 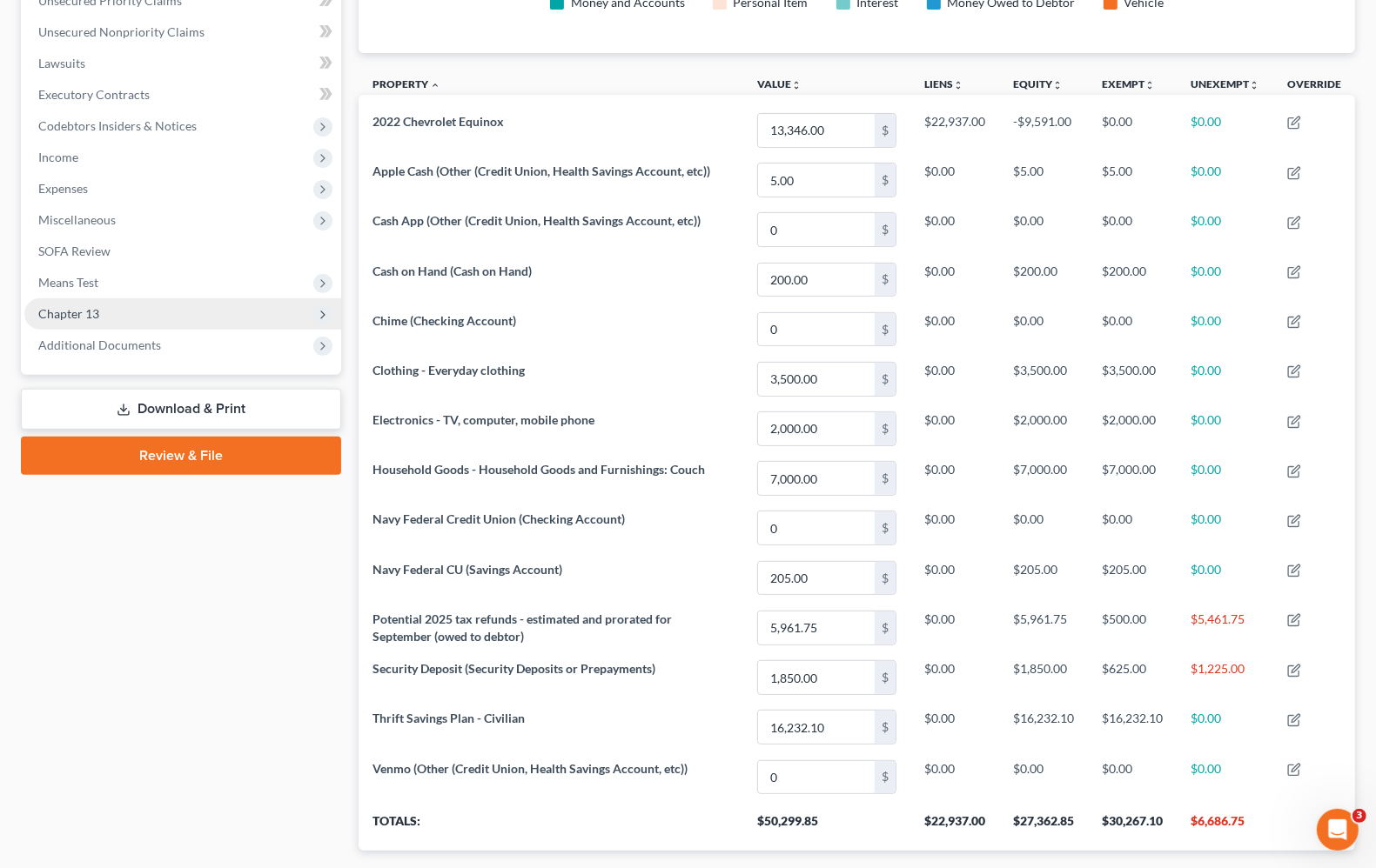 What do you see at coordinates (406, 84) in the screenshot?
I see `a: Property expand_less` at bounding box center [406, 84].